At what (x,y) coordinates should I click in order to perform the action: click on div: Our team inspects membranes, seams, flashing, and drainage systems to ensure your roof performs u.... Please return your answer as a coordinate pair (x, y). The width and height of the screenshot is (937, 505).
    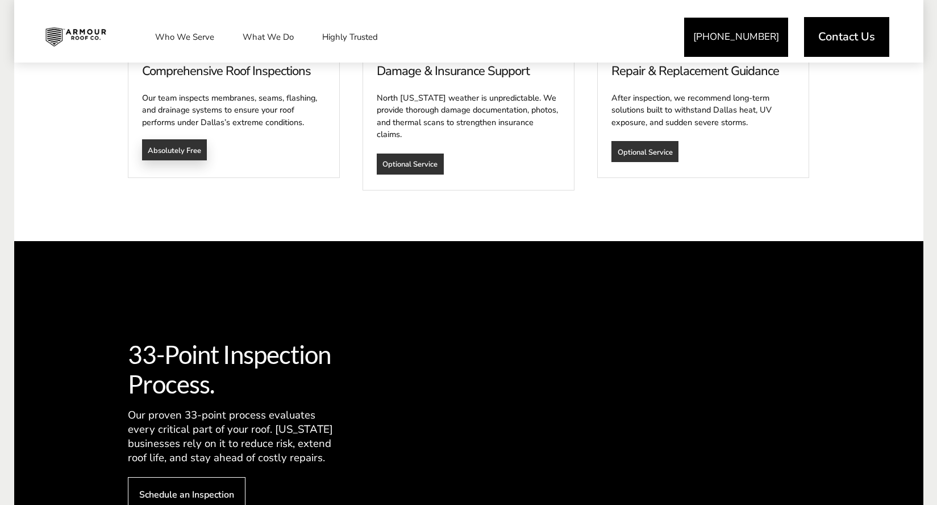
    Looking at the image, I should click on (234, 107).